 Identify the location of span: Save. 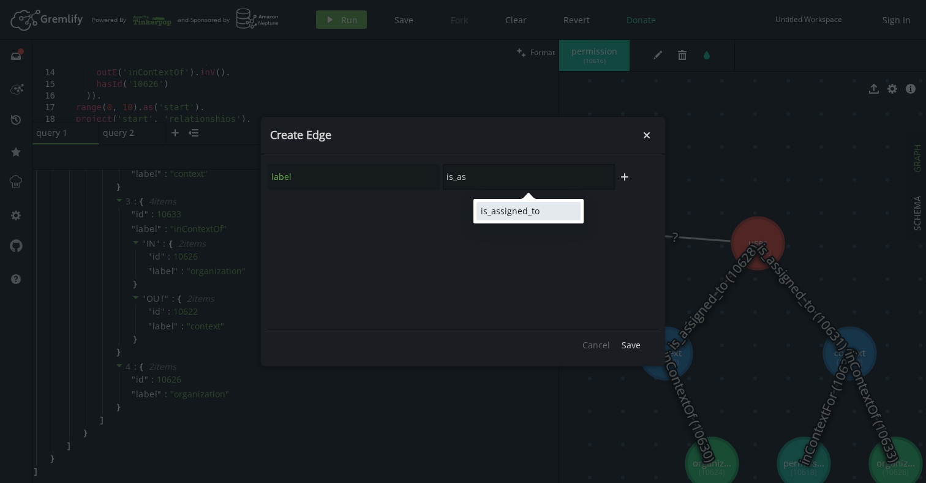
(631, 345).